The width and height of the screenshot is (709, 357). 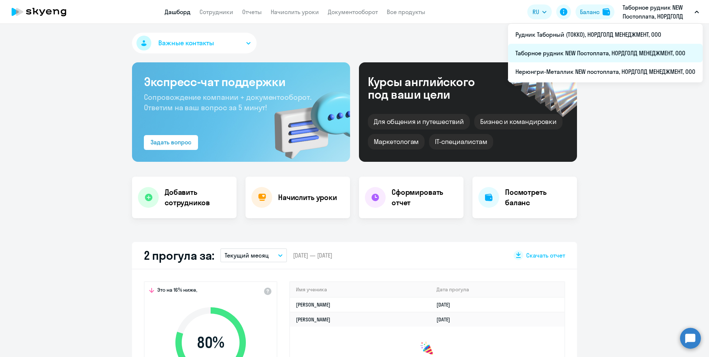 What do you see at coordinates (589, 12) in the screenshot?
I see `div: Баланс` at bounding box center [589, 12].